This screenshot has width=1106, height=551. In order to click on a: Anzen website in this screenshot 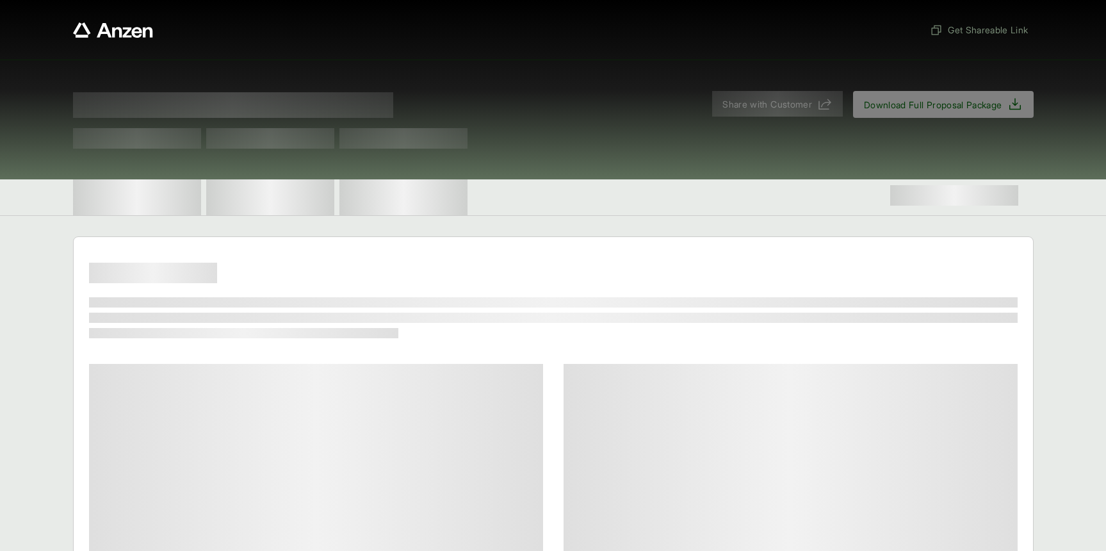, I will do `click(113, 30)`.